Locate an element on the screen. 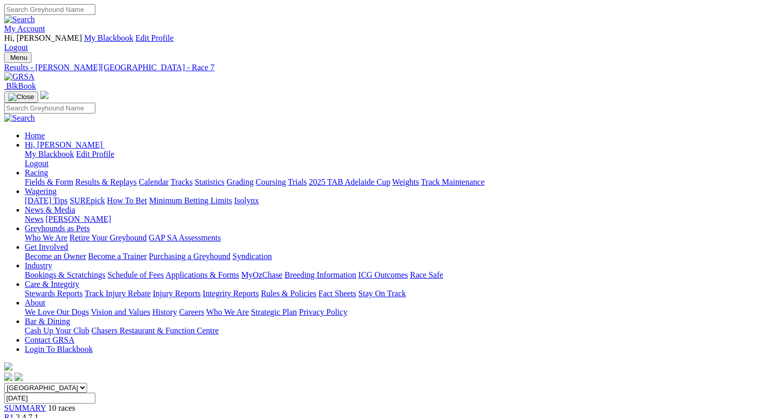  a: Get Involved is located at coordinates (46, 246).